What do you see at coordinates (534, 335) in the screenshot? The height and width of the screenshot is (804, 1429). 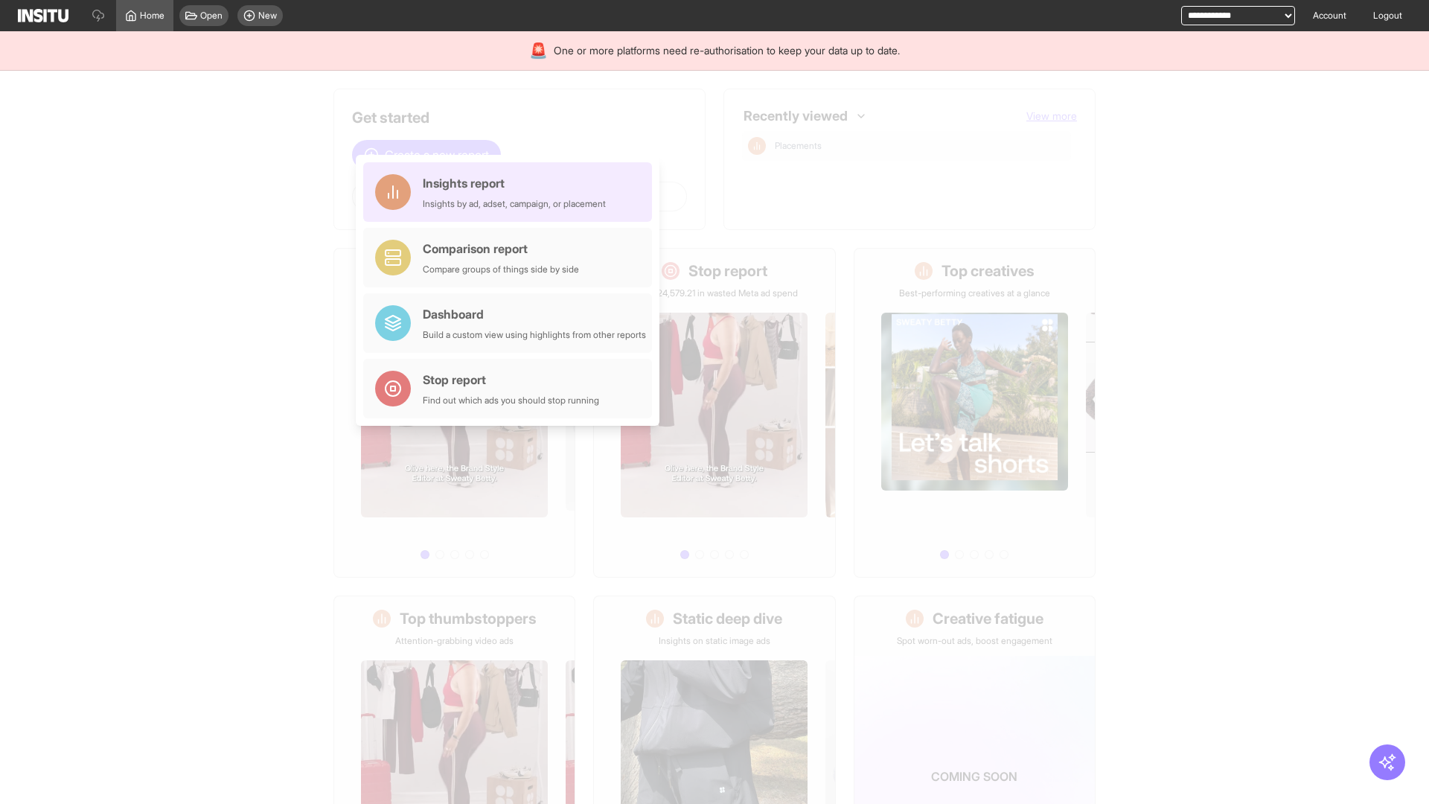 I see `div: Build a custom view using highlights from other reports` at bounding box center [534, 335].